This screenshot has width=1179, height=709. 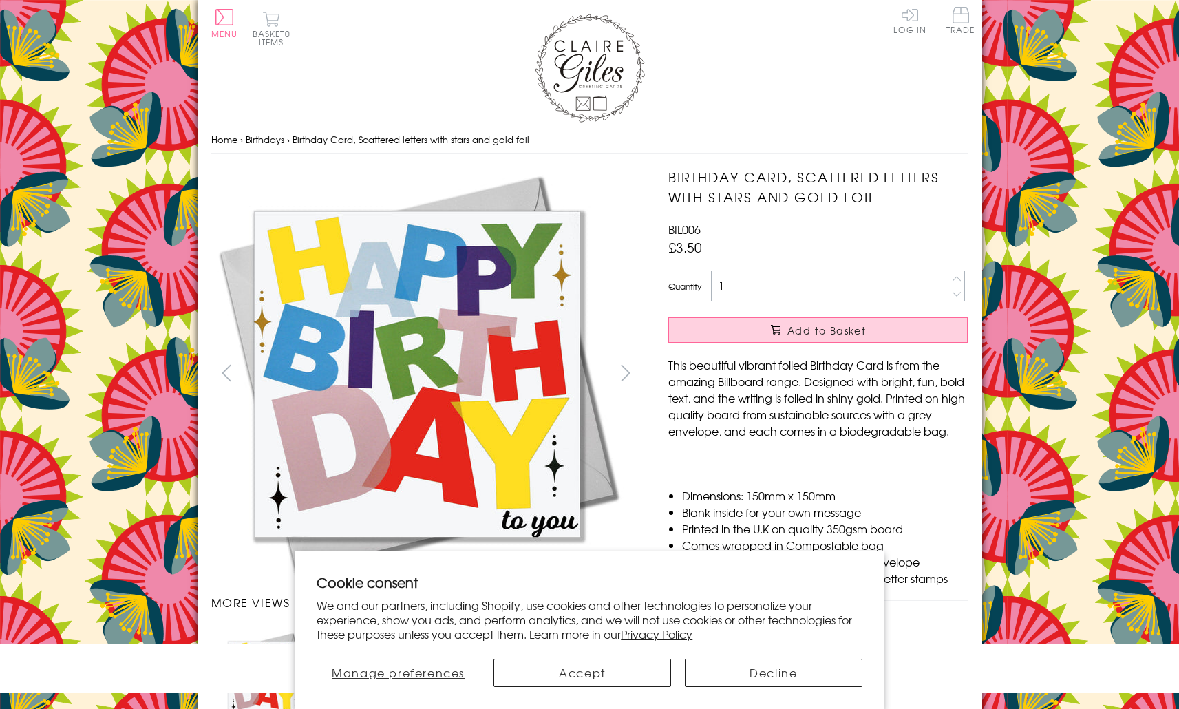 What do you see at coordinates (265, 139) in the screenshot?
I see `a: Birthdays` at bounding box center [265, 139].